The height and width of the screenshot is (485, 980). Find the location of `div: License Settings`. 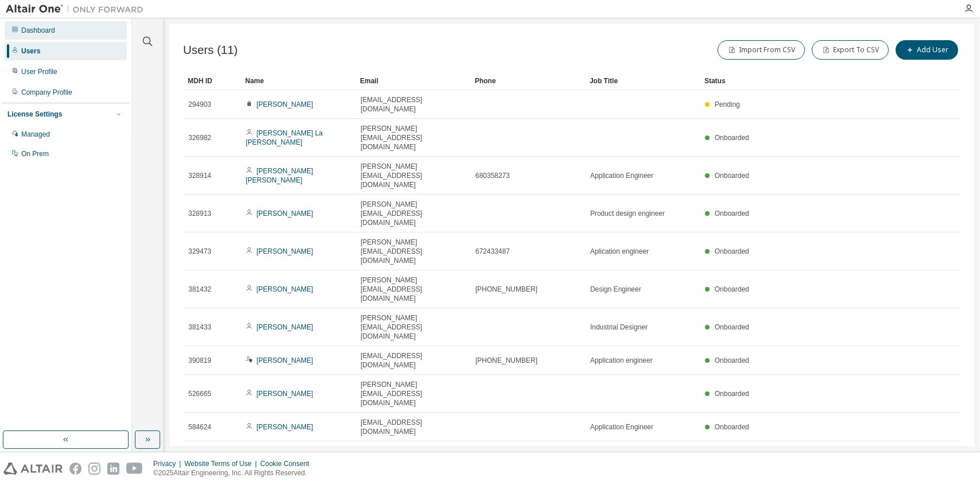

div: License Settings is located at coordinates (34, 114).